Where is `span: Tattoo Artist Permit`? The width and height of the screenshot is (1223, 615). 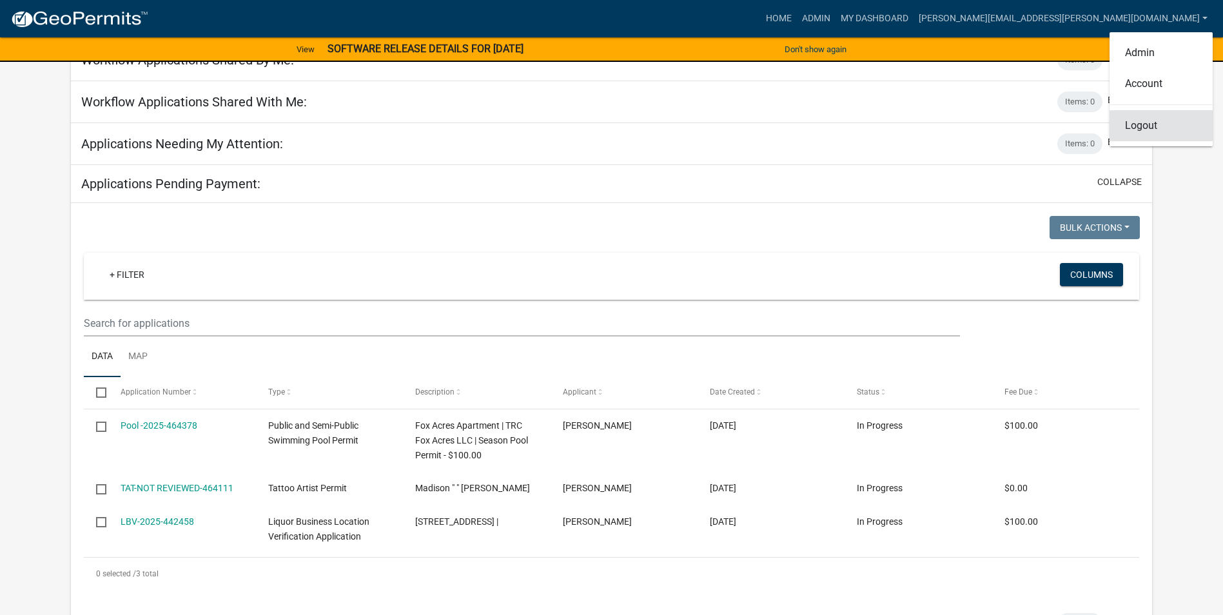 span: Tattoo Artist Permit is located at coordinates (307, 488).